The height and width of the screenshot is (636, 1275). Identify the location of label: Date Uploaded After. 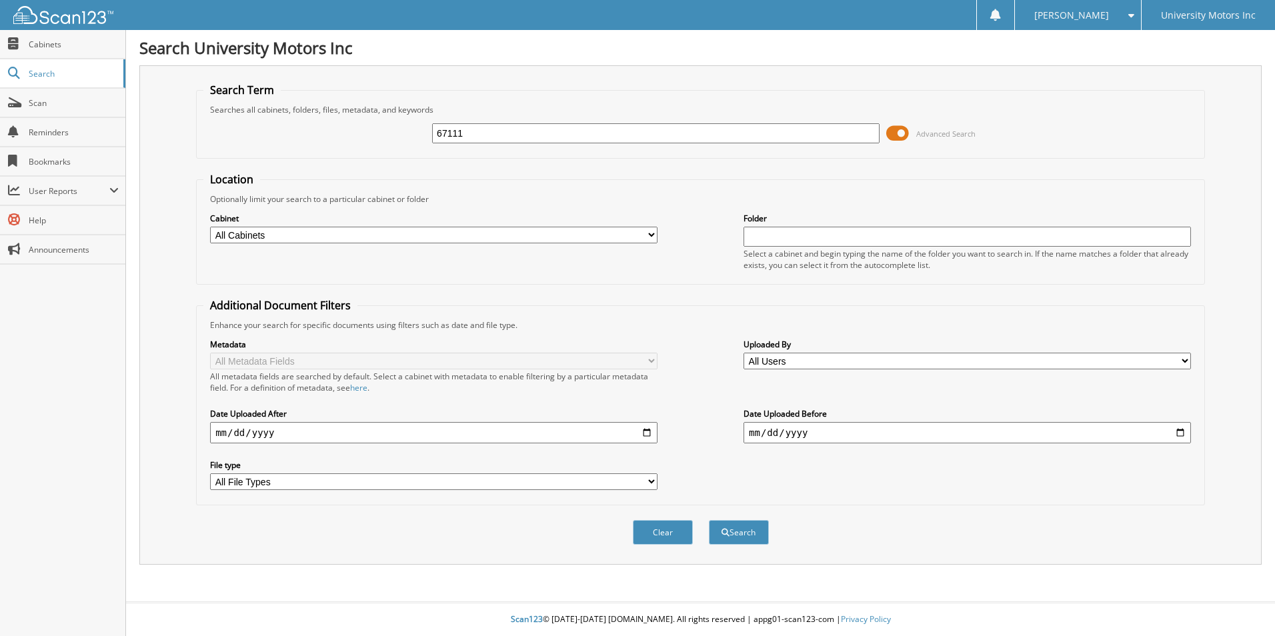
(433, 413).